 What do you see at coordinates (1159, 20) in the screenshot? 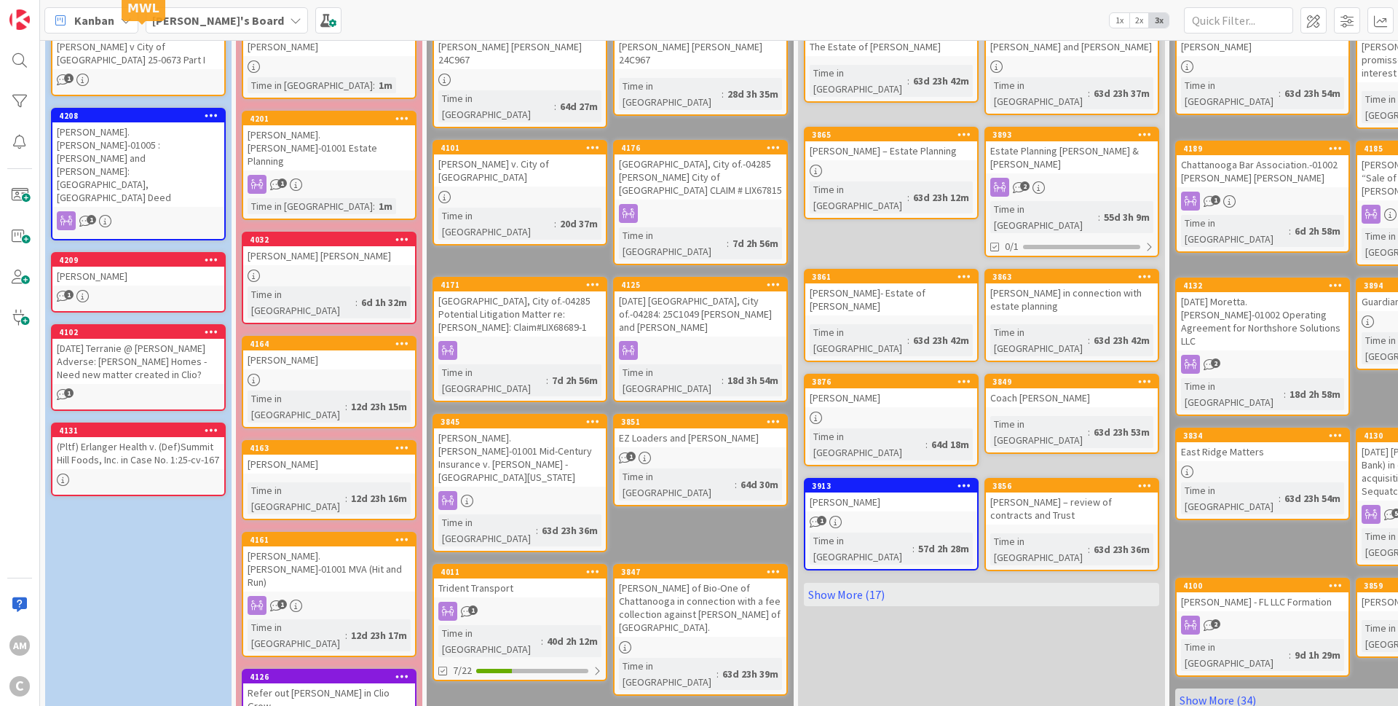
I see `span: 3x` at bounding box center [1159, 20].